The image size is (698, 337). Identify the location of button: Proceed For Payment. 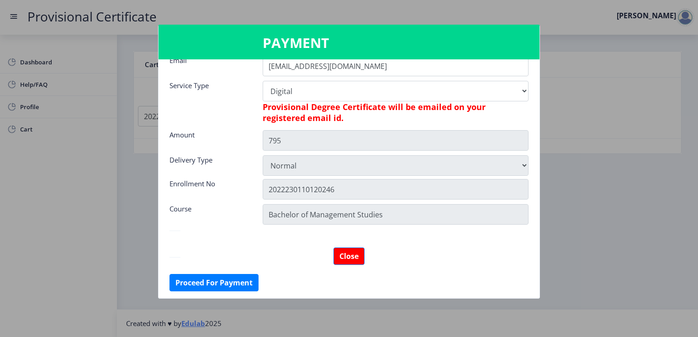
(214, 283).